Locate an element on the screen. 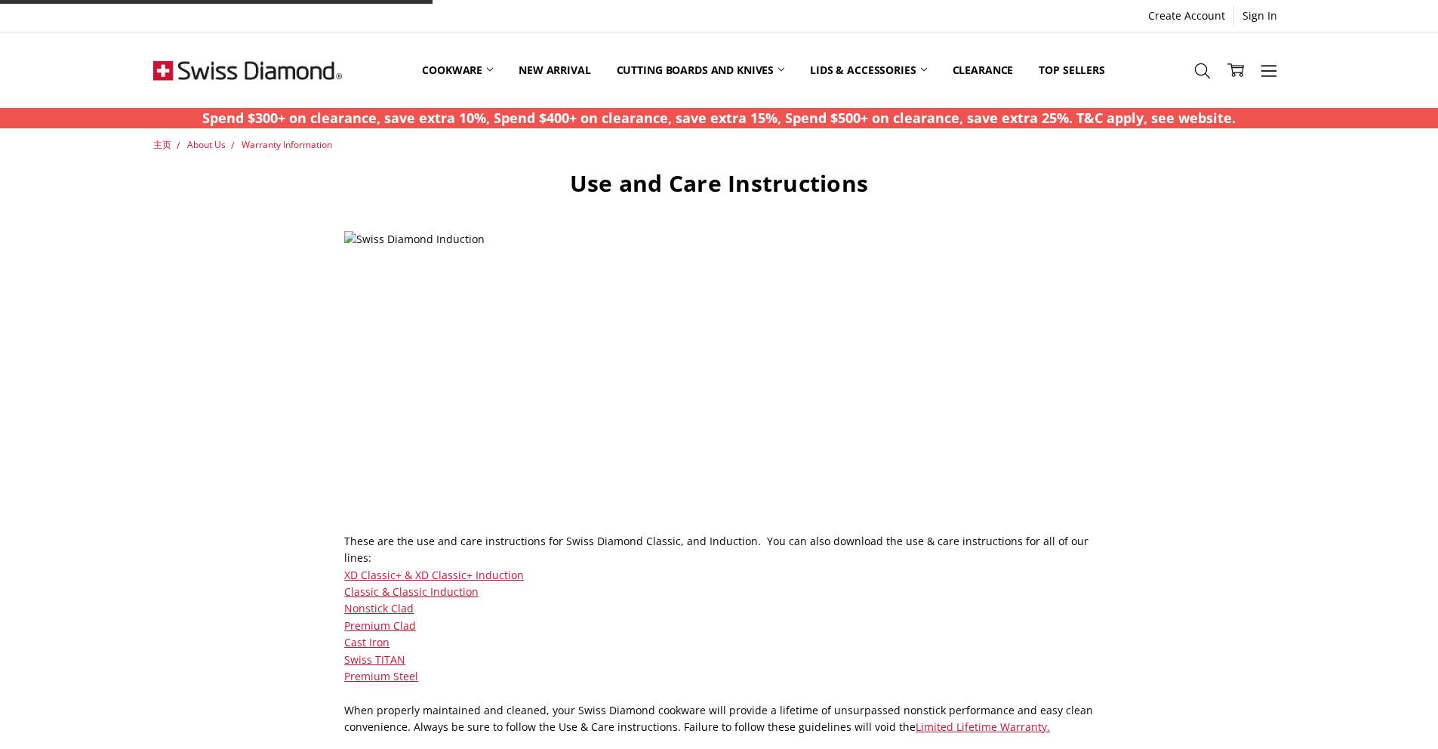 Image resolution: width=1438 pixels, height=749 pixels. a: About Us is located at coordinates (206, 144).